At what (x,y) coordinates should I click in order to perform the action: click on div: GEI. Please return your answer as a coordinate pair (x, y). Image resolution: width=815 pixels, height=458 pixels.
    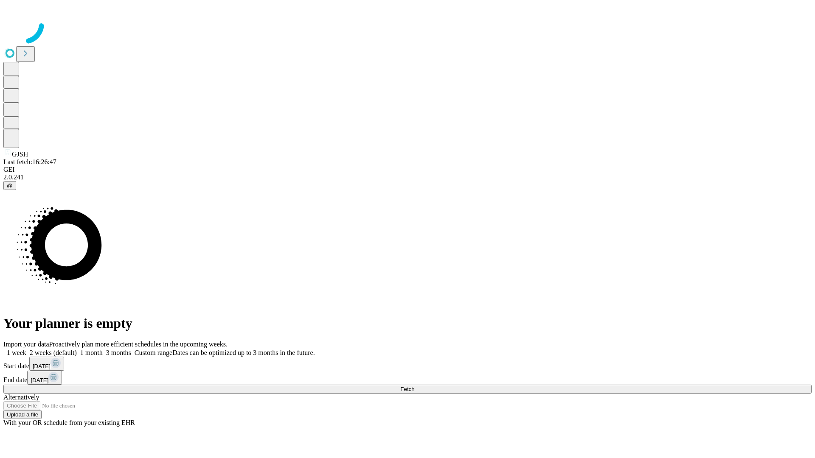
    Looking at the image, I should click on (407, 170).